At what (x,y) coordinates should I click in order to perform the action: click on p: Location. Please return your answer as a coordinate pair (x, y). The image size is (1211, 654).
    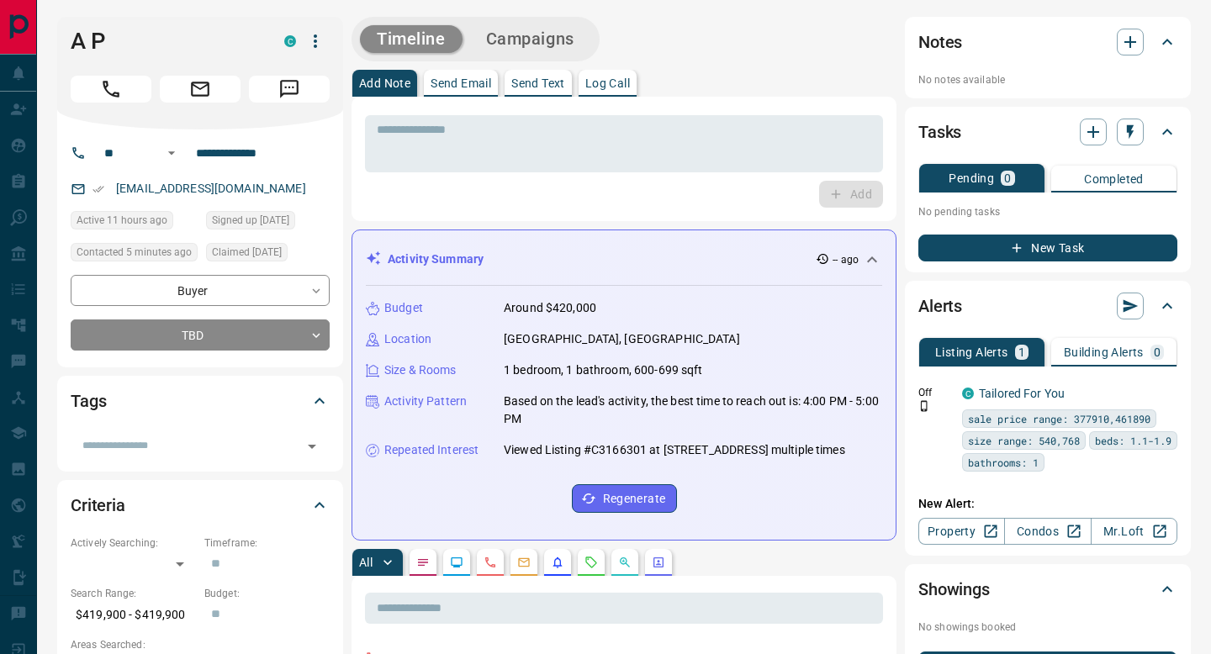
    Looking at the image, I should click on (408, 339).